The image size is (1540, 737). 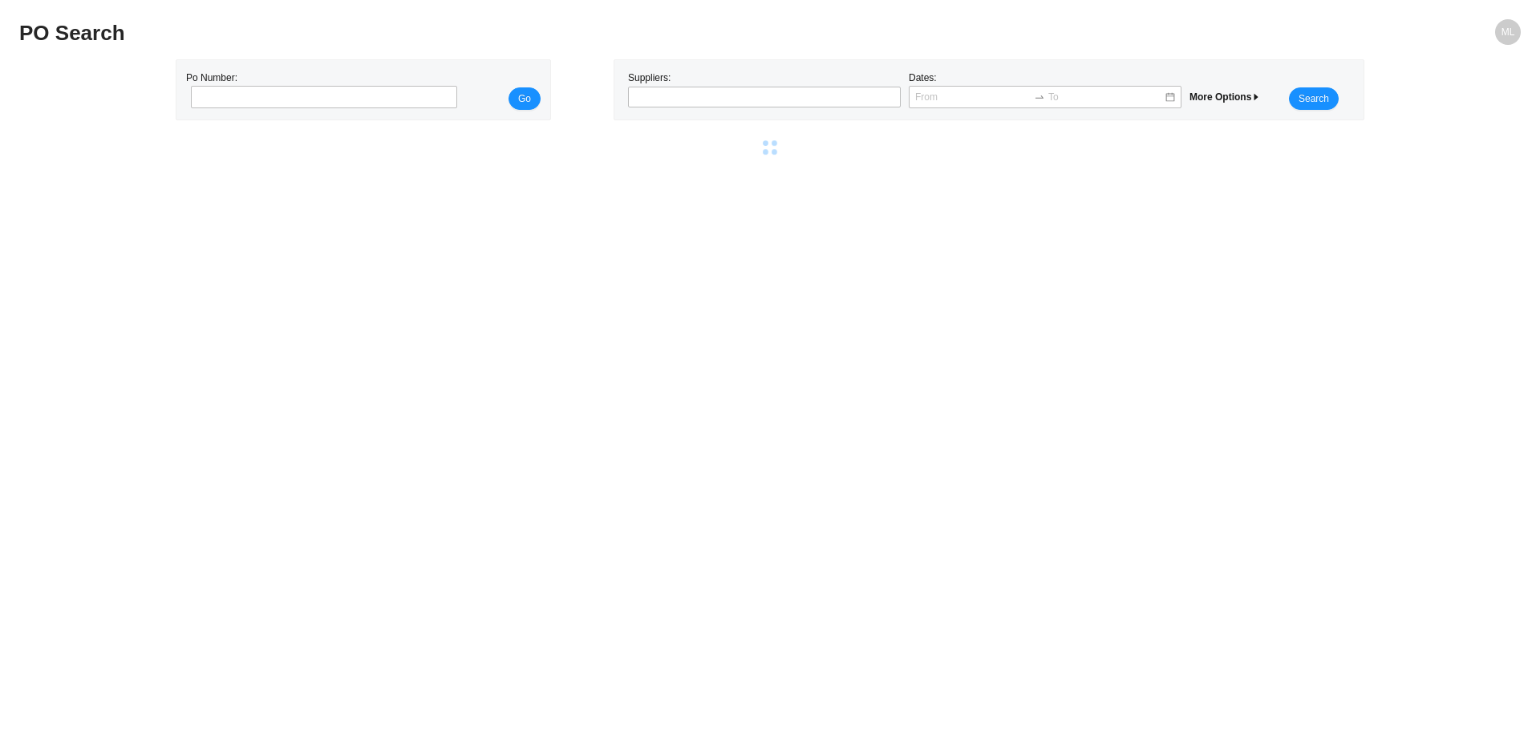 What do you see at coordinates (1314, 99) in the screenshot?
I see `button: Search` at bounding box center [1314, 99].